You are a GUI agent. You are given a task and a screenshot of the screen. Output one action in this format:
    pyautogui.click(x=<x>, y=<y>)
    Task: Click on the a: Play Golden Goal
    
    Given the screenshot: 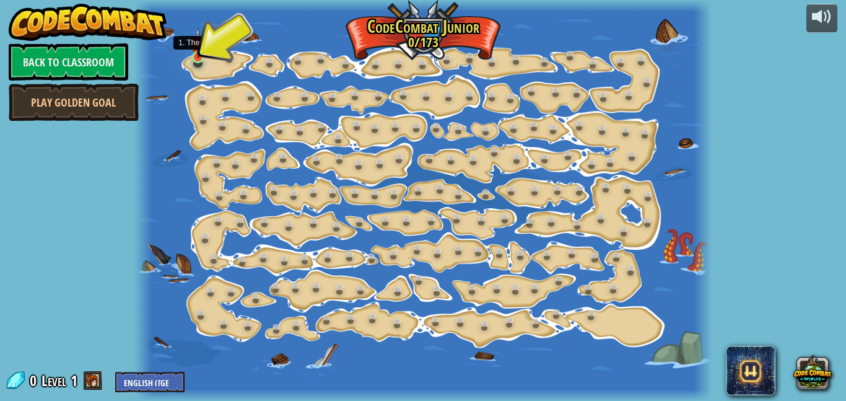 What is the action you would take?
    pyautogui.click(x=74, y=102)
    